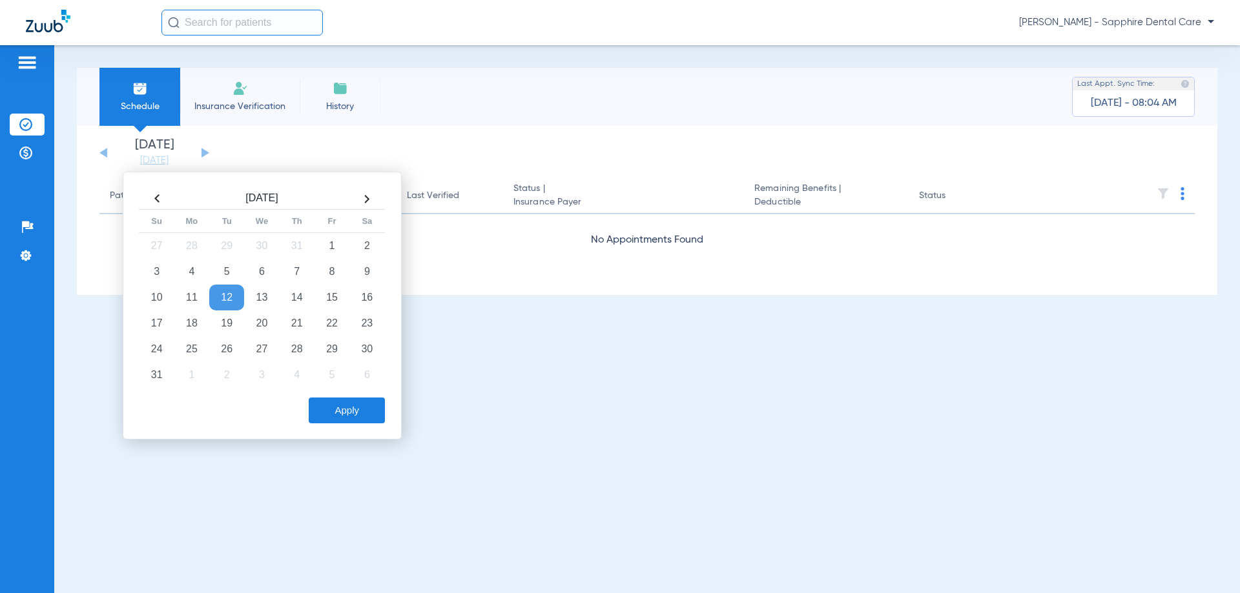 The height and width of the screenshot is (593, 1240). Describe the element at coordinates (952, 196) in the screenshot. I see `th: Status` at that location.